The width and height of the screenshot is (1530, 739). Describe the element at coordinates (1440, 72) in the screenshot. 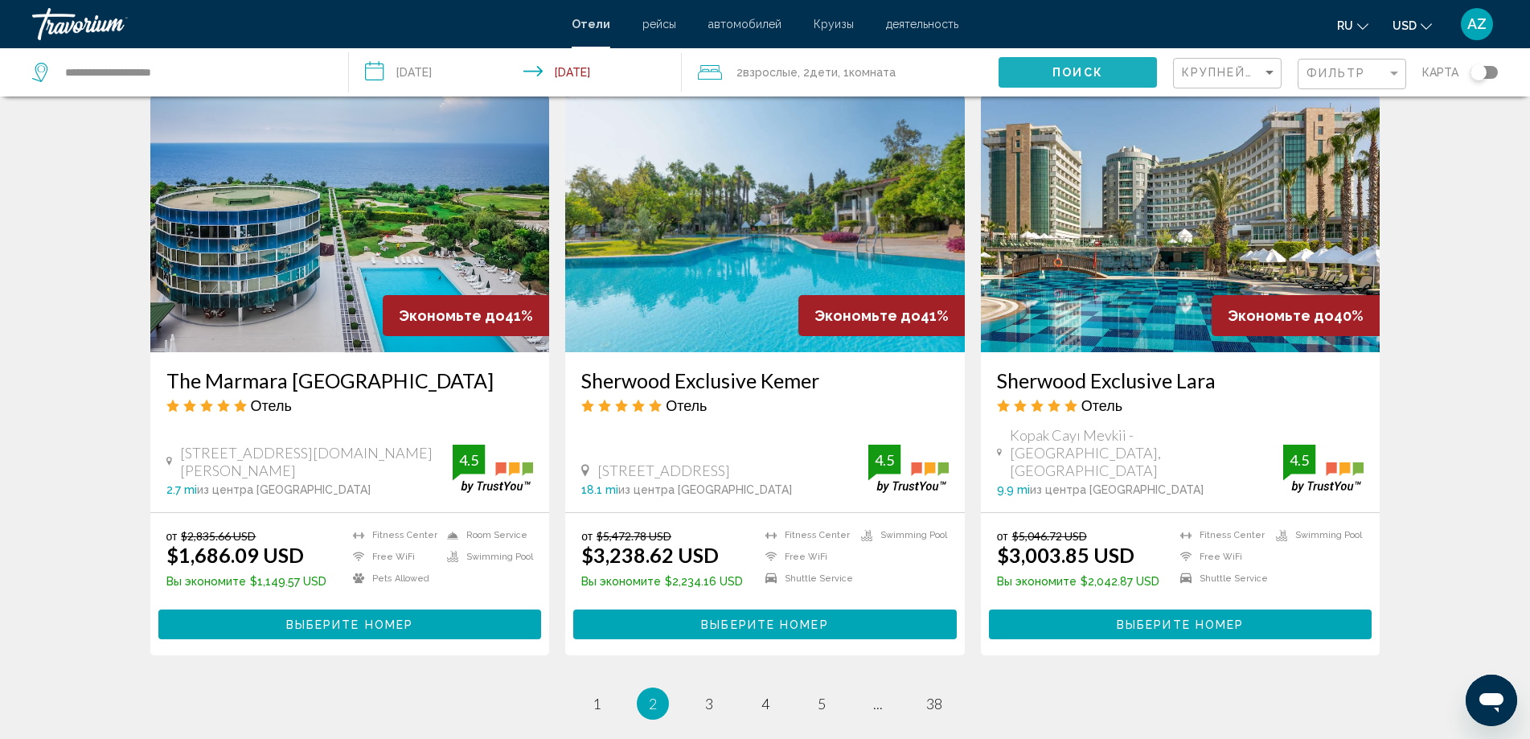

I see `span: карта` at that location.